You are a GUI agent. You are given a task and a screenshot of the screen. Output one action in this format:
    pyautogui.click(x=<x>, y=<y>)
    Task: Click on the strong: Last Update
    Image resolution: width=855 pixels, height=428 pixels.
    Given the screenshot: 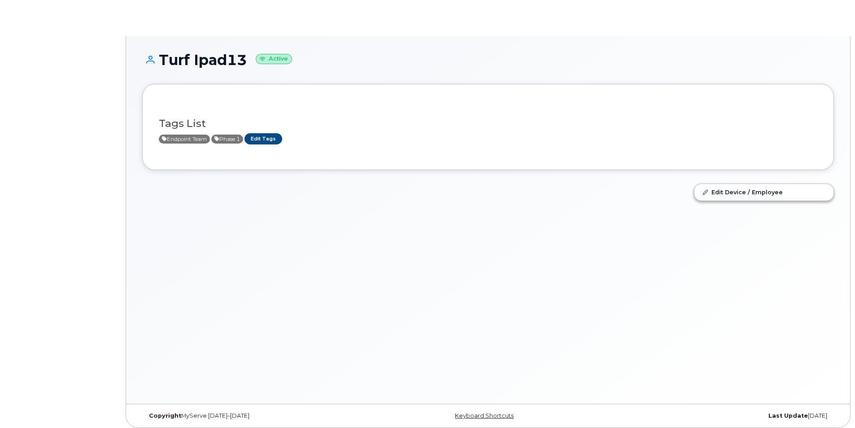 What is the action you would take?
    pyautogui.click(x=788, y=415)
    